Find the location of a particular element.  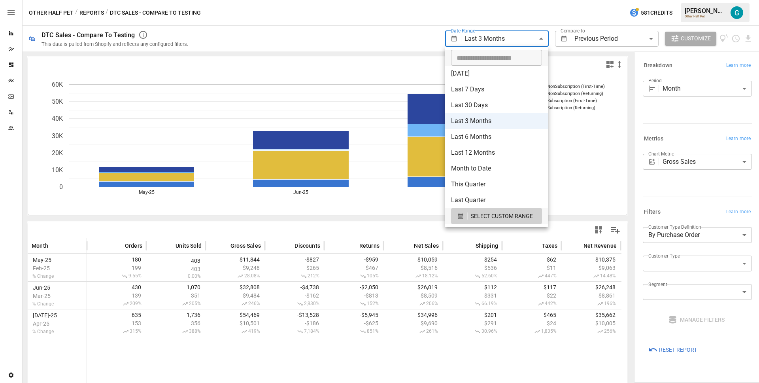

li: Last 3 Months is located at coordinates (497, 121).